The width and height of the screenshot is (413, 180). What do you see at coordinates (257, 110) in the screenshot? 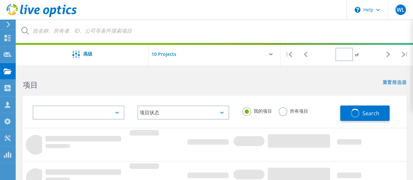
I see `label: 我的项目` at bounding box center [257, 110].